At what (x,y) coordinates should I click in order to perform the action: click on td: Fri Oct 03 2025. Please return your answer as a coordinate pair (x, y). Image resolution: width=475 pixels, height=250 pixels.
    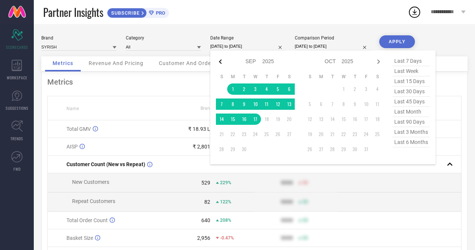
    Looking at the image, I should click on (366, 89).